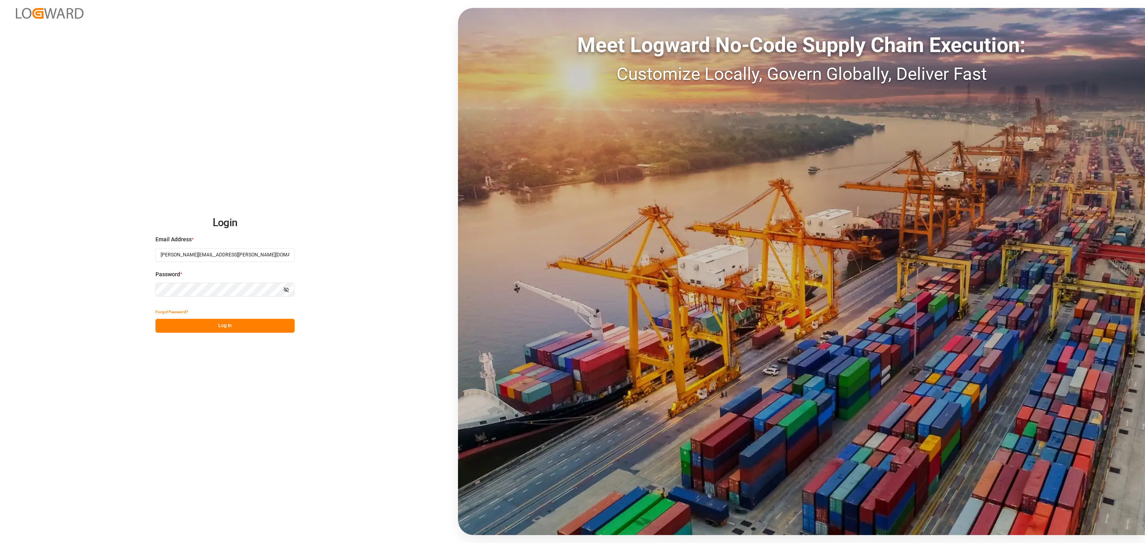  I want to click on span: Email Address, so click(173, 239).